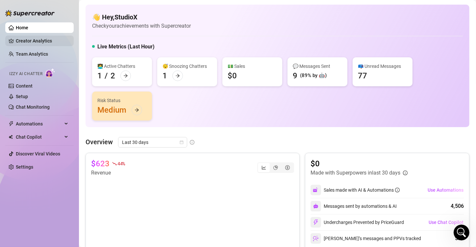 This screenshot has width=476, height=247. What do you see at coordinates (187, 66) in the screenshot?
I see `div: 😴 Snoozing Chatters` at bounding box center [187, 66].